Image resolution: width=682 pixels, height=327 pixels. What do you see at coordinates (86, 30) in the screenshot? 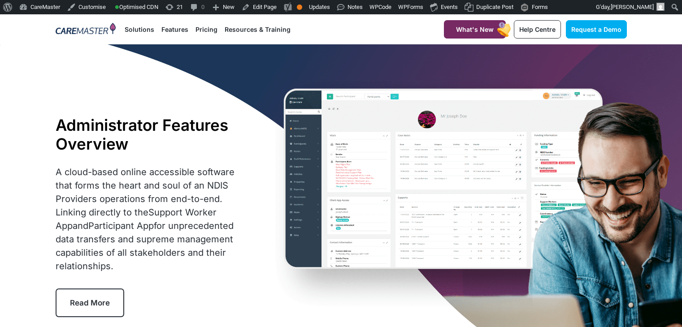
I see `img: CareMaster Logo` at bounding box center [86, 30].